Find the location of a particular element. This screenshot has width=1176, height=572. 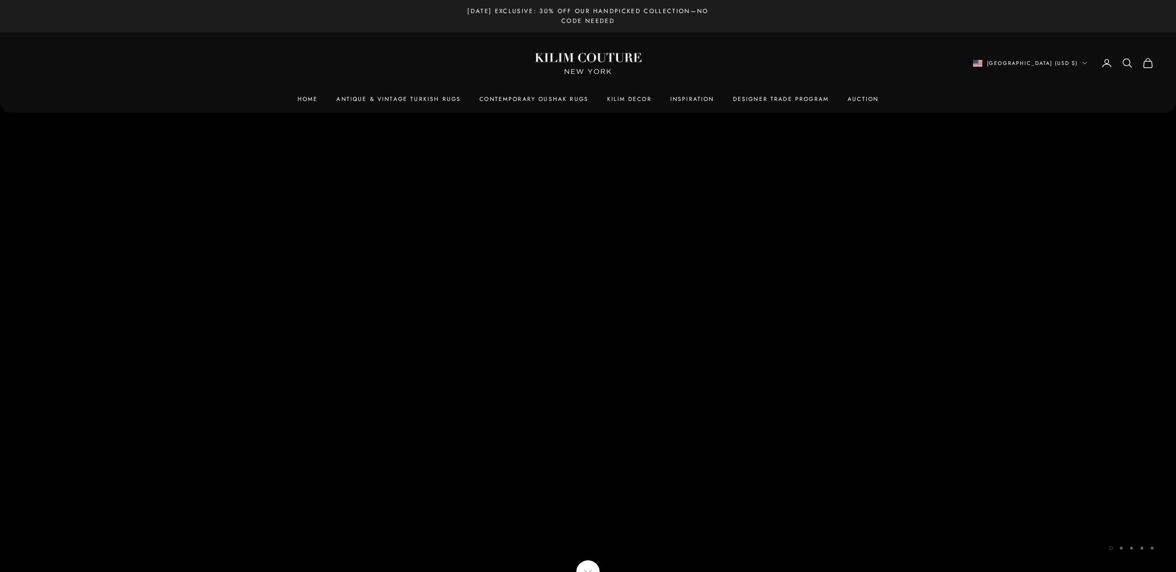

nav: Primary navigation is located at coordinates (588, 99).